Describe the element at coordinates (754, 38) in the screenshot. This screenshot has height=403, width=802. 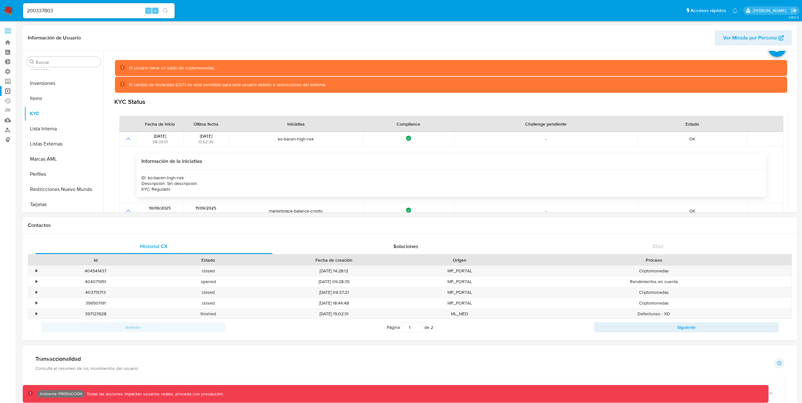
I see `button: Ver Mirada por Persona` at that location.